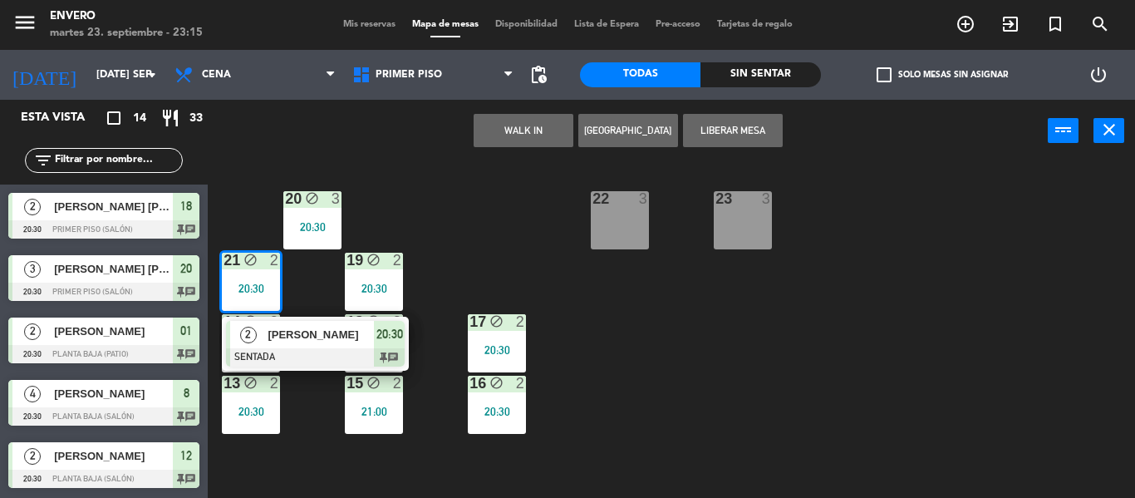 The image size is (1135, 498). I want to click on span: 18, so click(186, 206).